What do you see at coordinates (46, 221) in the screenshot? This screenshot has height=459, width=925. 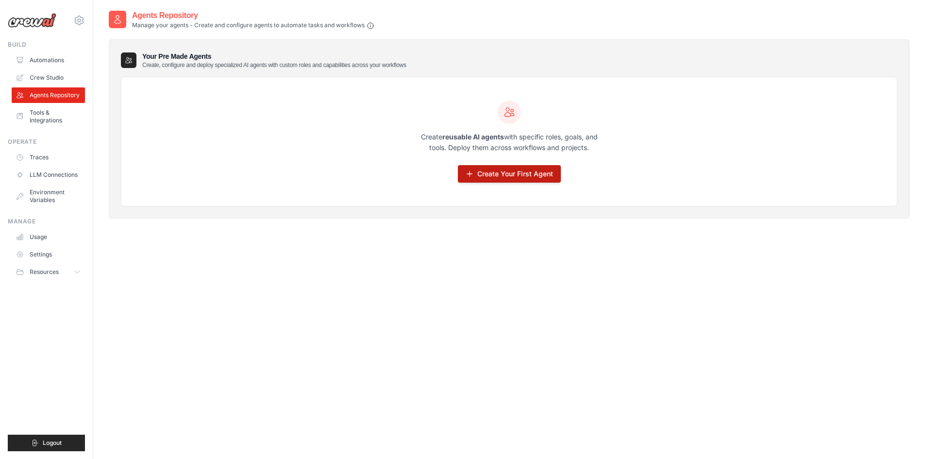 I see `div: Manage` at bounding box center [46, 221].